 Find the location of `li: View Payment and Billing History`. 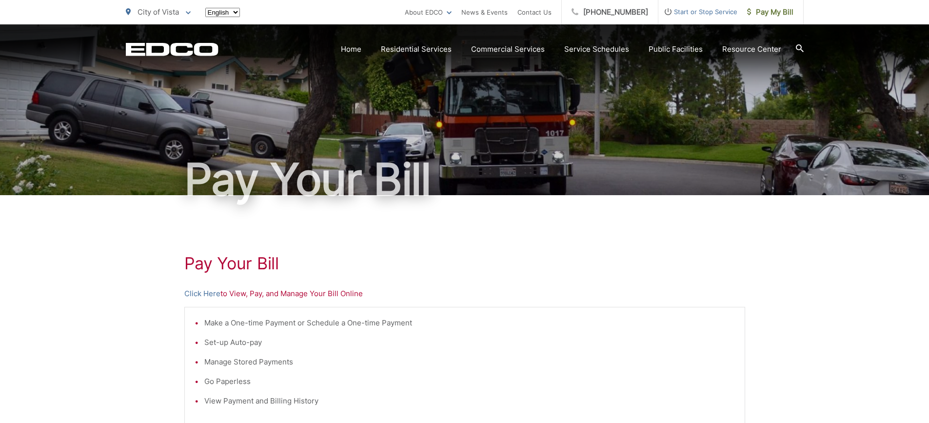

li: View Payment and Billing History is located at coordinates (469, 401).